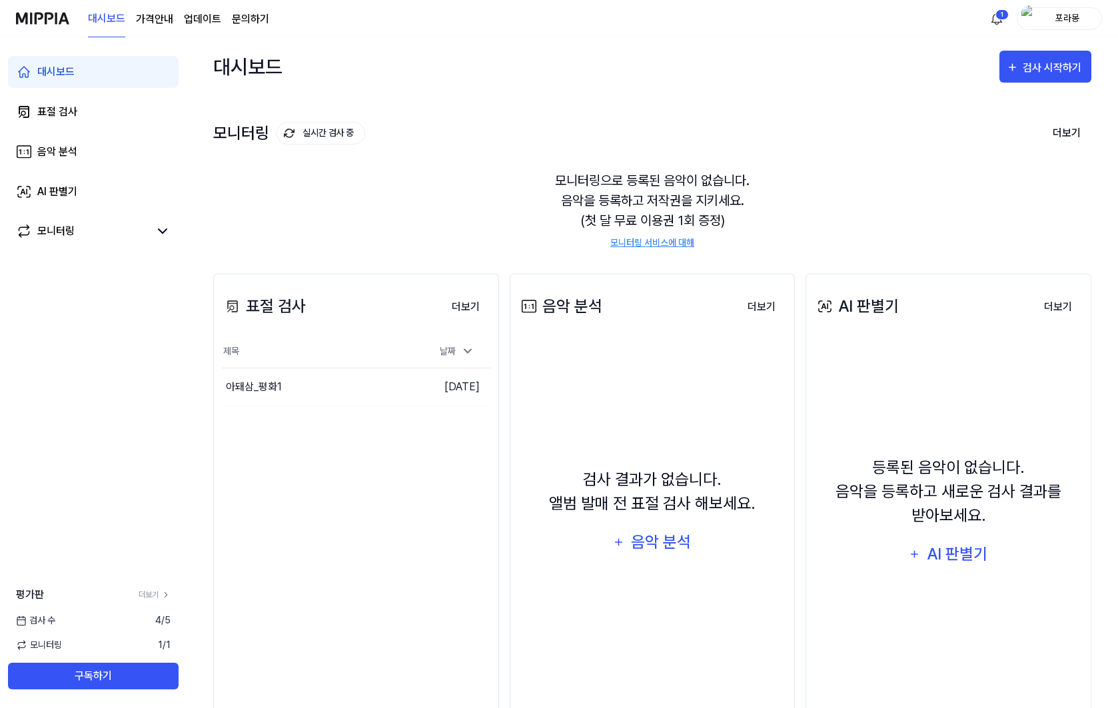 The image size is (1118, 708). I want to click on a: 업데이트, so click(203, 19).